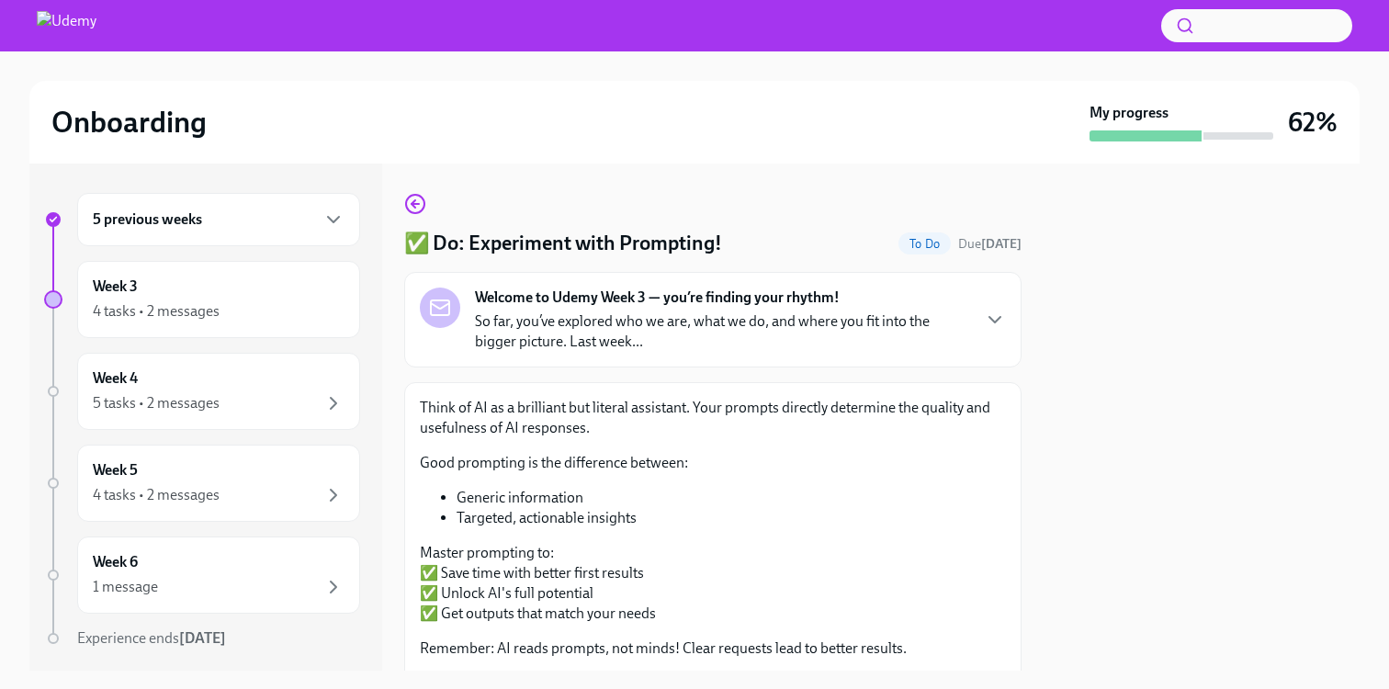  What do you see at coordinates (722, 332) in the screenshot?
I see `p: So far, you’ve explored who we are, what we do, and where you fit into the bigger picture. Last w...` at bounding box center [722, 332].